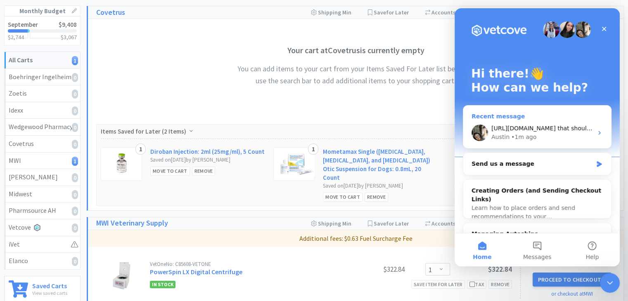 This screenshot has width=628, height=301. Describe the element at coordinates (42, 60) in the screenshot. I see `a: All Carts1` at that location.